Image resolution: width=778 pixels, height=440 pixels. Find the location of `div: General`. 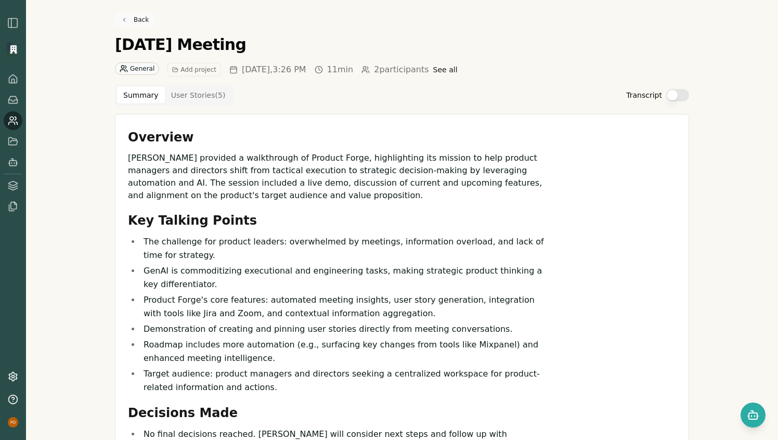

div: General is located at coordinates (137, 69).